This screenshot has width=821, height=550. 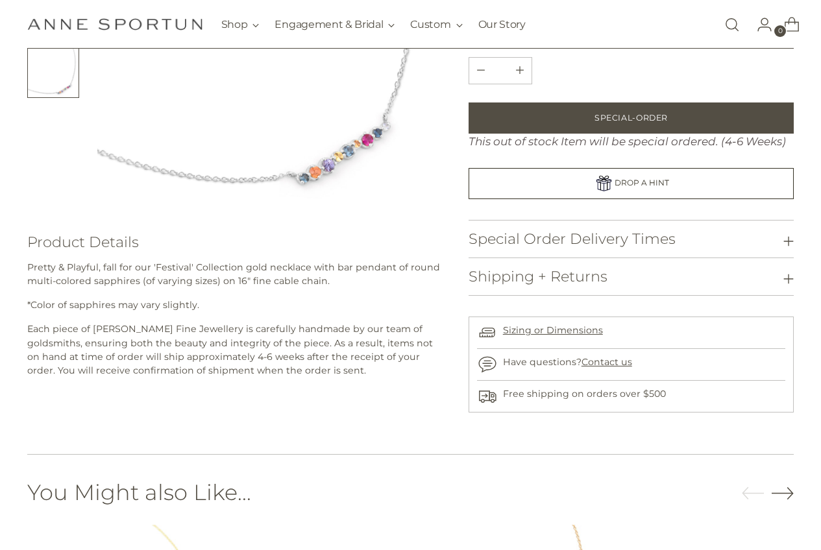 I want to click on p: Pretty & Playful, fall for our 'Festival' Collection gold necklace with bar pendant of round mult..., so click(x=234, y=274).